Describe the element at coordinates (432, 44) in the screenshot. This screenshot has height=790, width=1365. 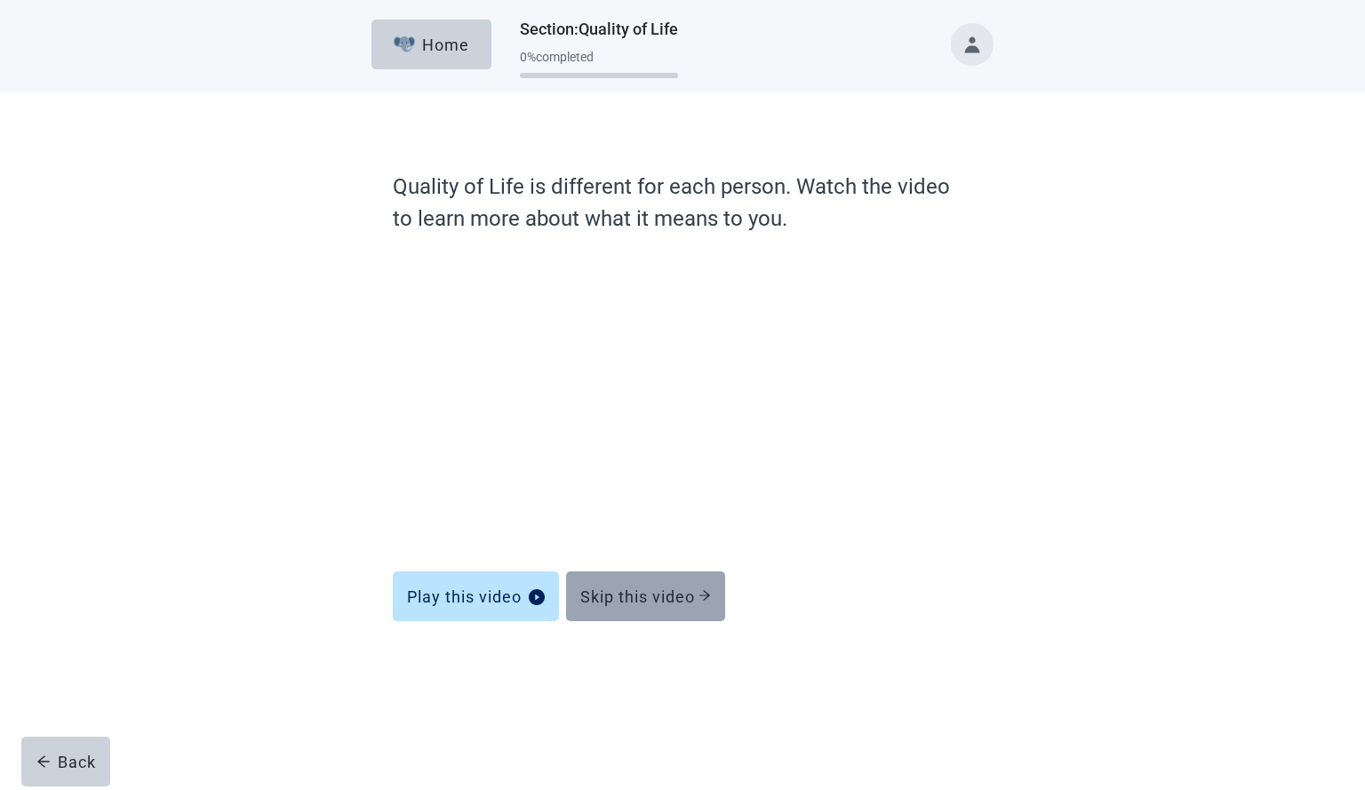
I see `div: Home` at that location.